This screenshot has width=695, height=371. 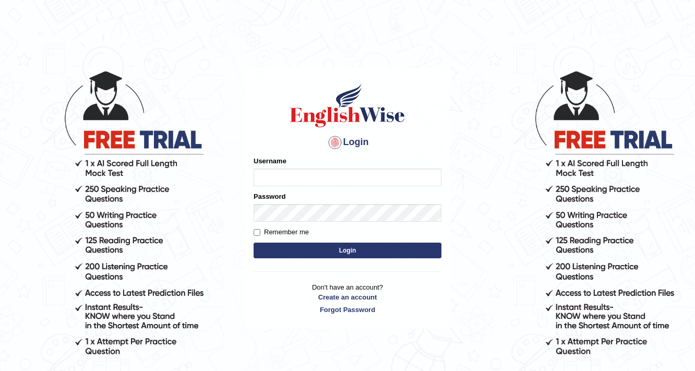 I want to click on img: Logo of English Wise sign in for intelligent practice with AI, so click(x=347, y=105).